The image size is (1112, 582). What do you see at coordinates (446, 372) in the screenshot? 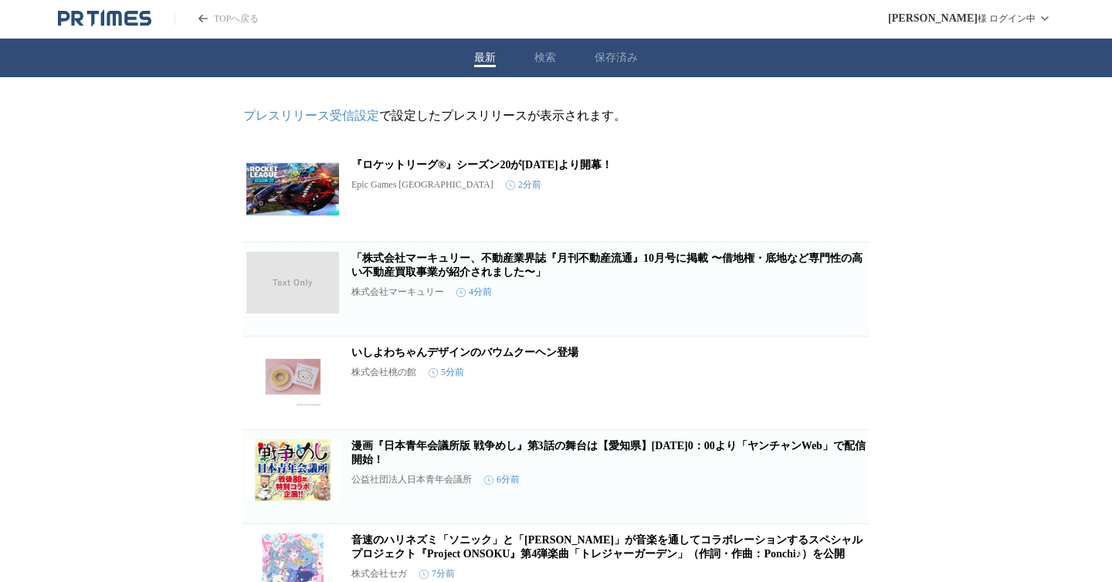
I see `time: 5分前` at bounding box center [446, 372].